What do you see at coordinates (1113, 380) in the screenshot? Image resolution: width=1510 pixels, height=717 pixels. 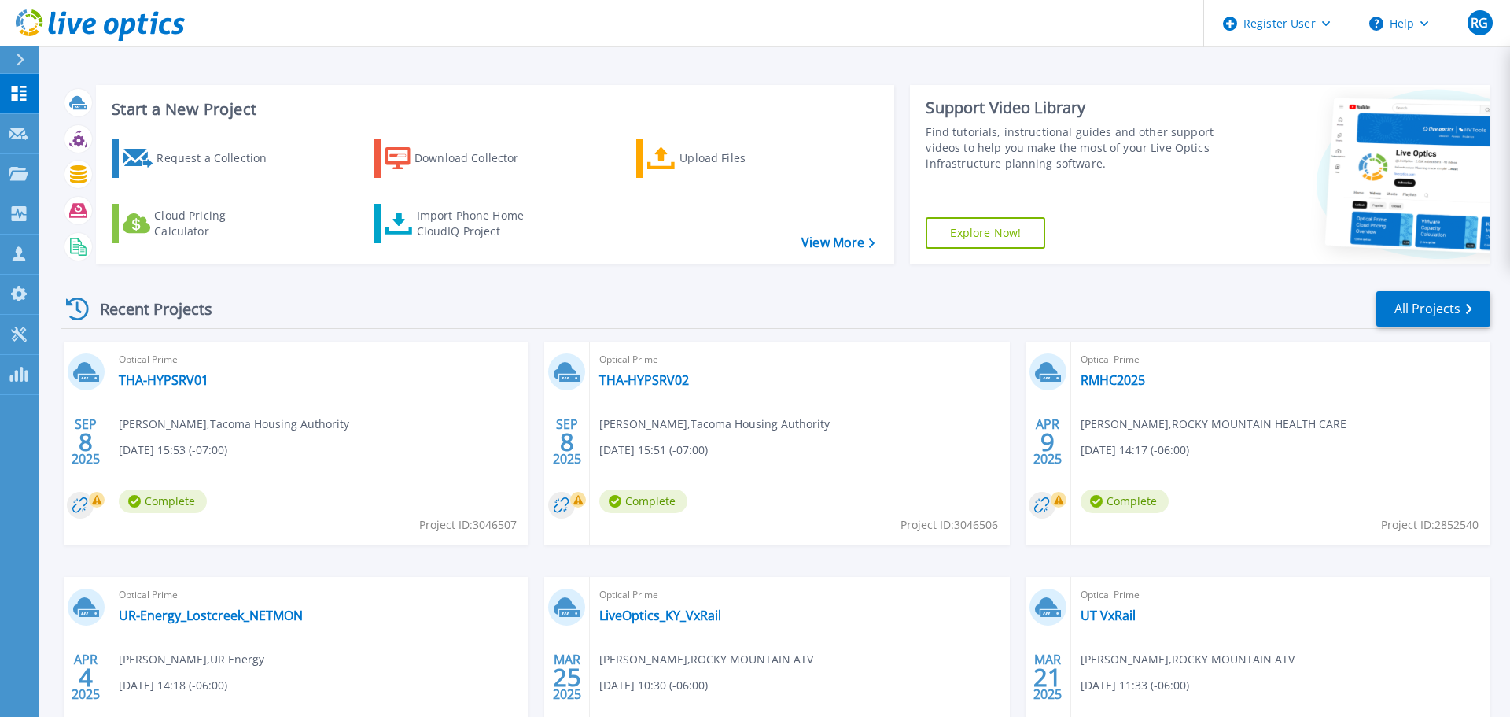 I see `a: RMHC2025` at bounding box center [1113, 380].